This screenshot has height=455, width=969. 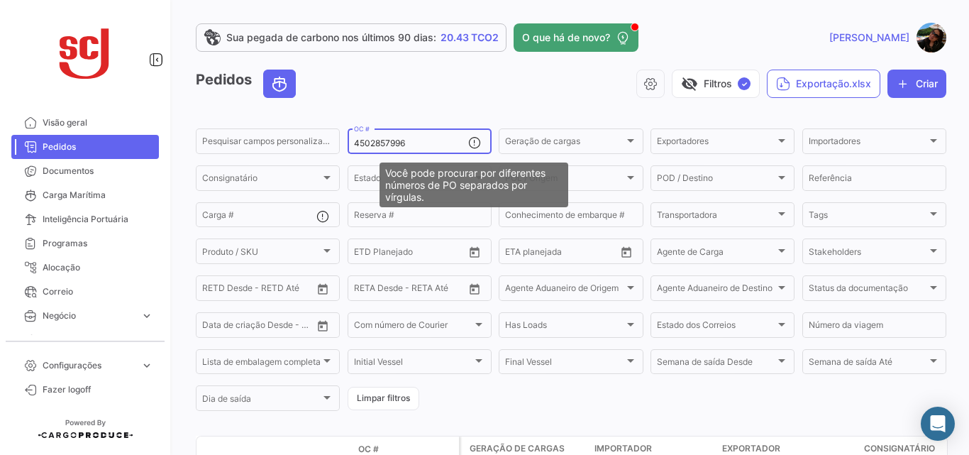 I want to click on span: Initial Vessel, so click(x=413, y=364).